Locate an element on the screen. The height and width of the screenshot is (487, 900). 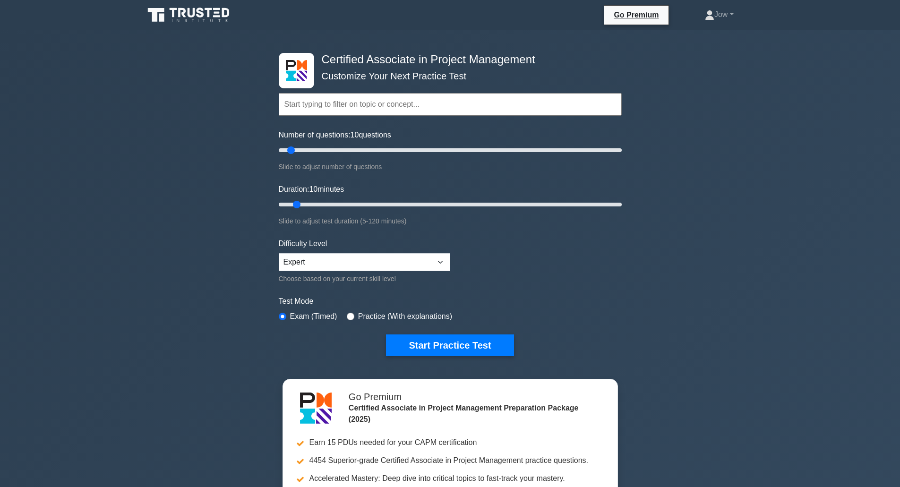
label: Duration: minutes is located at coordinates (311, 189).